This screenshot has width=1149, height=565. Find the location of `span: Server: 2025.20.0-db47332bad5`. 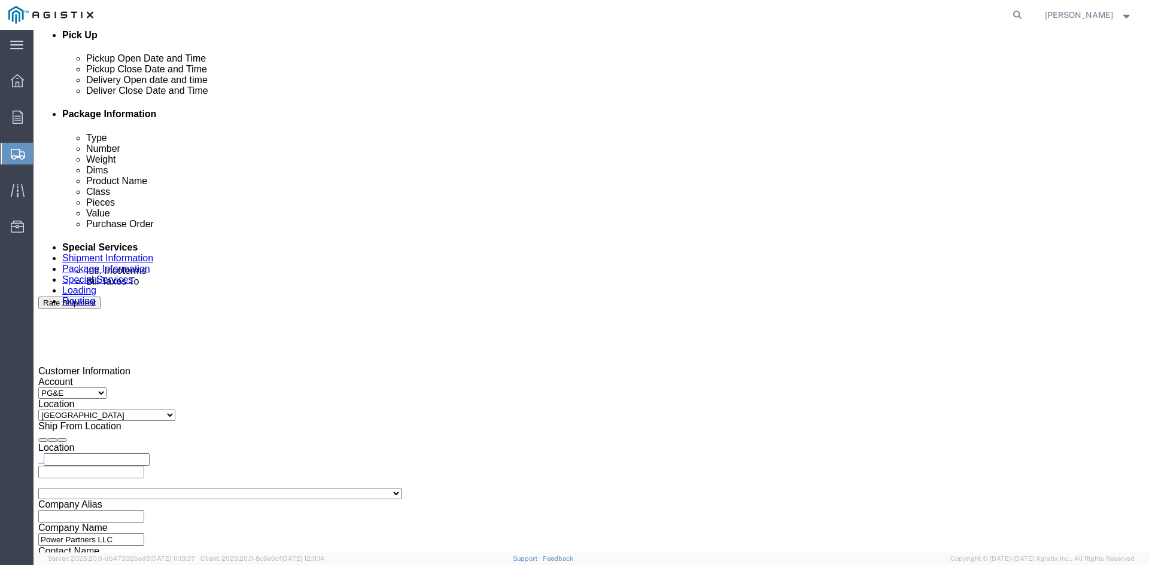

span: Server: 2025.20.0-db47332bad5 is located at coordinates (121, 559).